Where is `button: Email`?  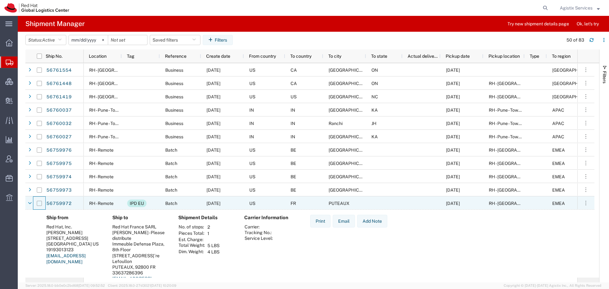 button: Email is located at coordinates (344, 221).